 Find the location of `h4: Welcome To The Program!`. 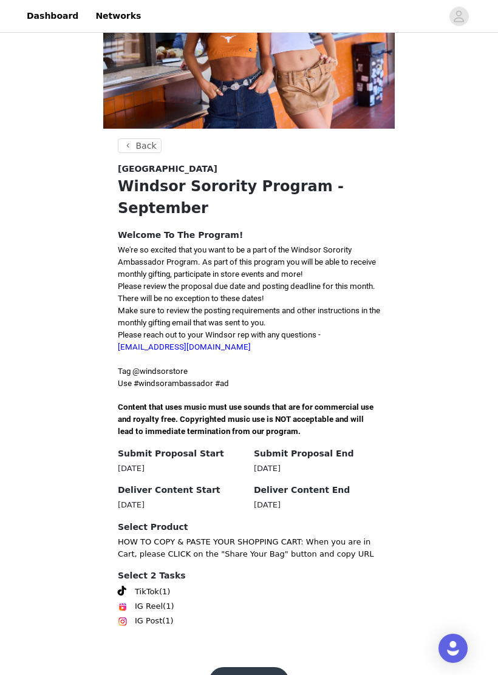

h4: Welcome To The Program! is located at coordinates (249, 235).